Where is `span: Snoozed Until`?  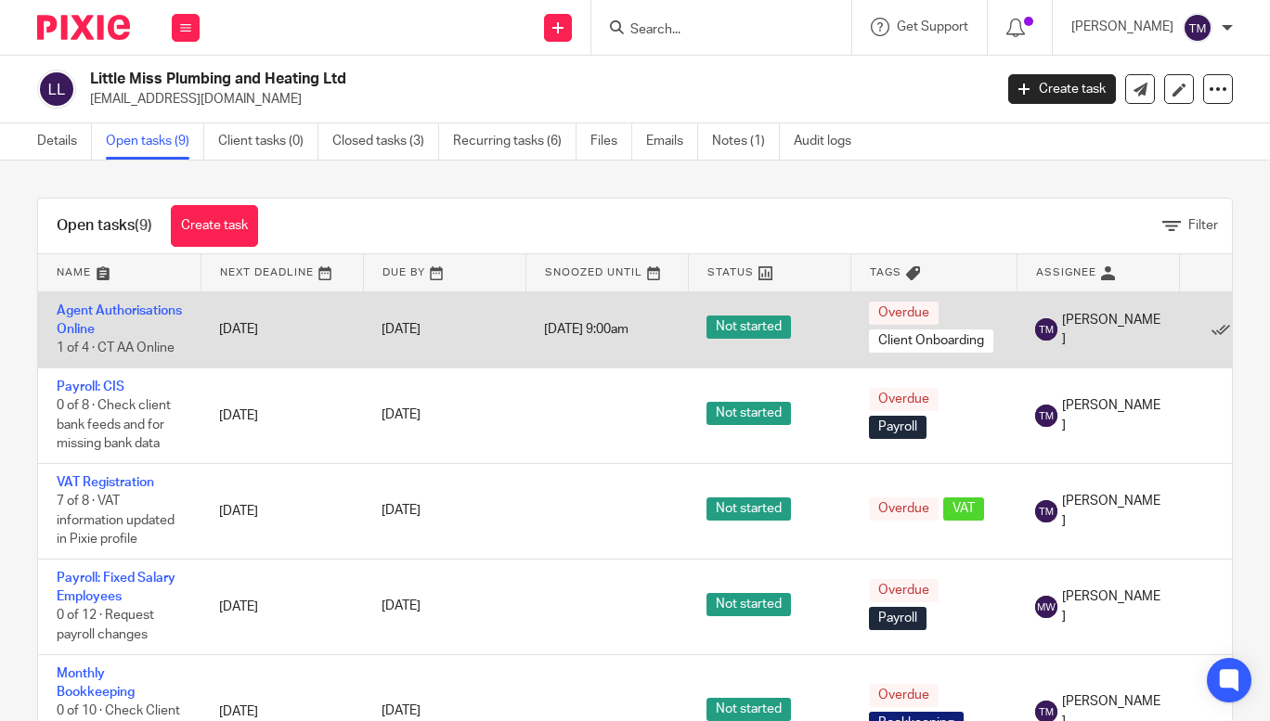
span: Snoozed Until is located at coordinates (593, 272).